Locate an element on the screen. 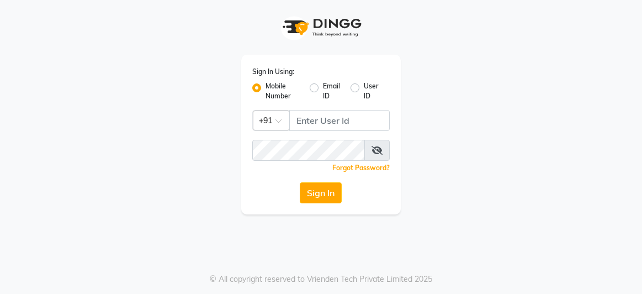 This screenshot has height=294, width=642. label: Mobile Number is located at coordinates (283, 91).